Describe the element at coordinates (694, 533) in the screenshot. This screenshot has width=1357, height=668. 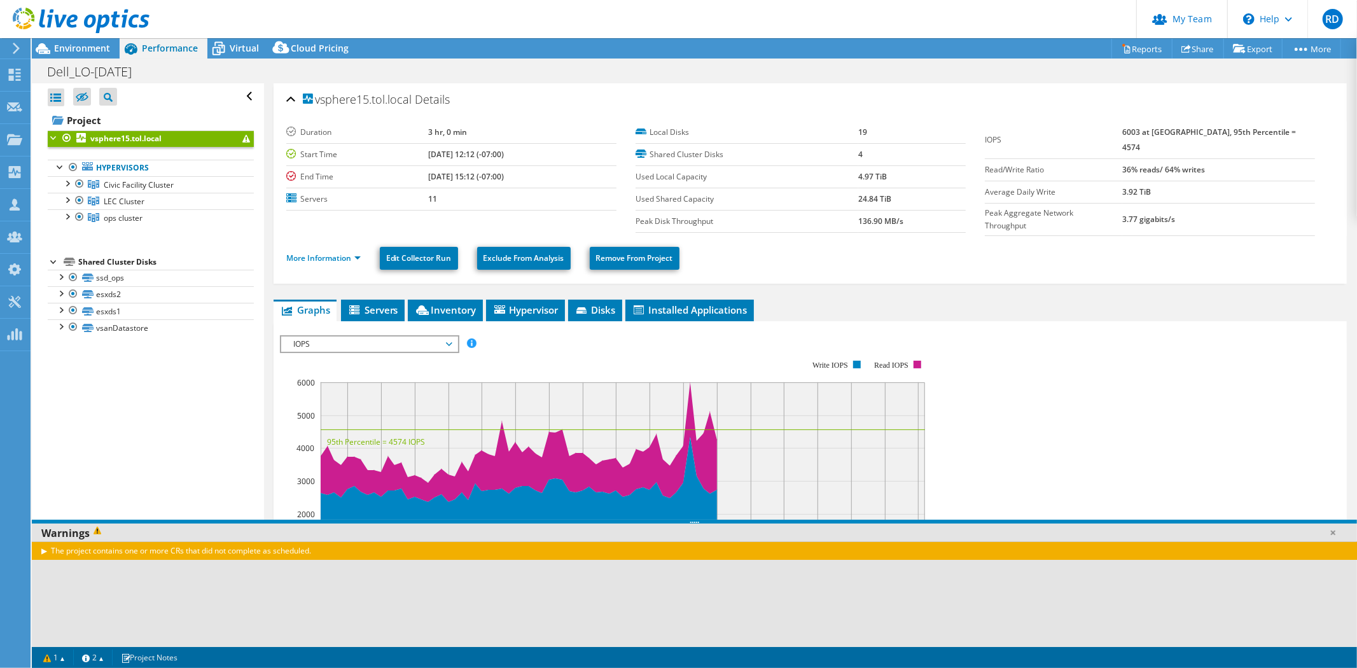
I see `div: Warnings` at that location.